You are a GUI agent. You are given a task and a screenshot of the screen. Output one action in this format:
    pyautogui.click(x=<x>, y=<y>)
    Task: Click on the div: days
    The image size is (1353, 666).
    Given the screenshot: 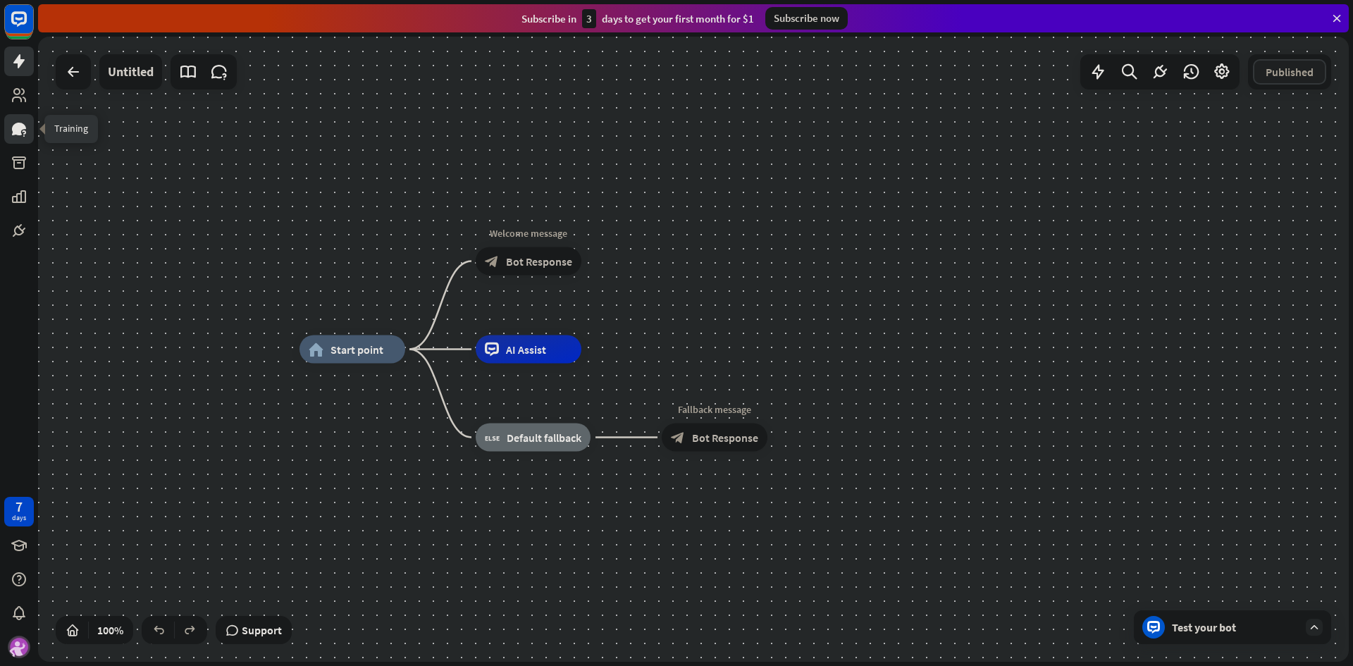 What is the action you would take?
    pyautogui.click(x=19, y=518)
    